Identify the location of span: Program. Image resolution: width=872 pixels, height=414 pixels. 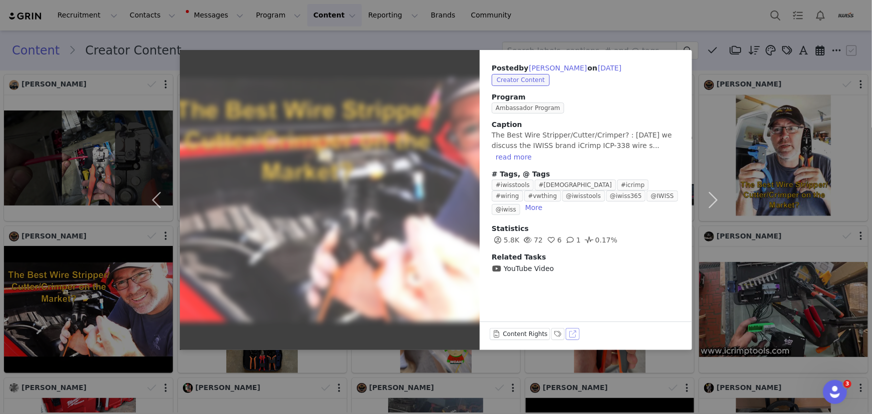
(586, 97).